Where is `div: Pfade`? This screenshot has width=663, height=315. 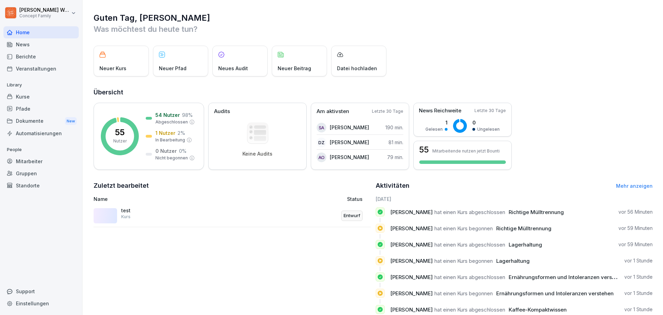
div: Pfade is located at coordinates (41, 109).